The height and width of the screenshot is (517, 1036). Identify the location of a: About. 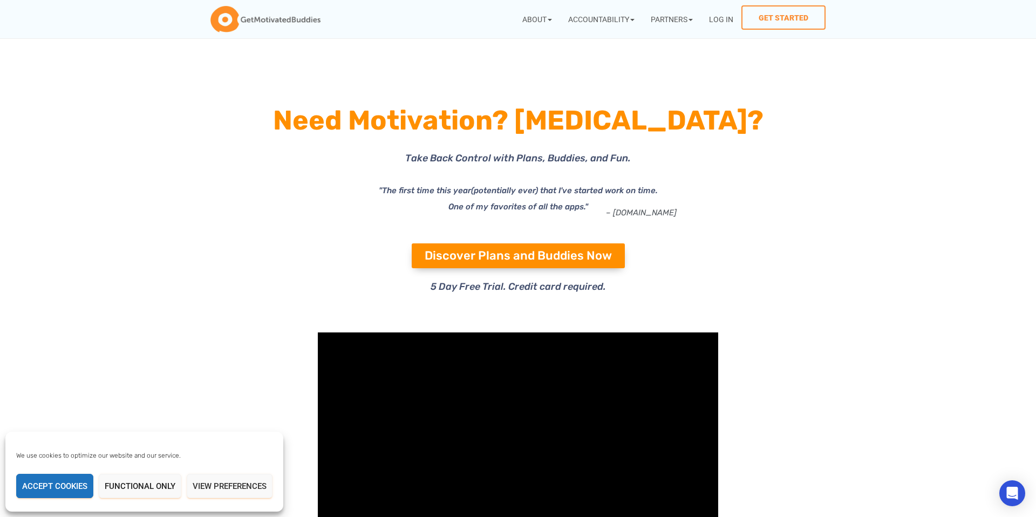
(537, 19).